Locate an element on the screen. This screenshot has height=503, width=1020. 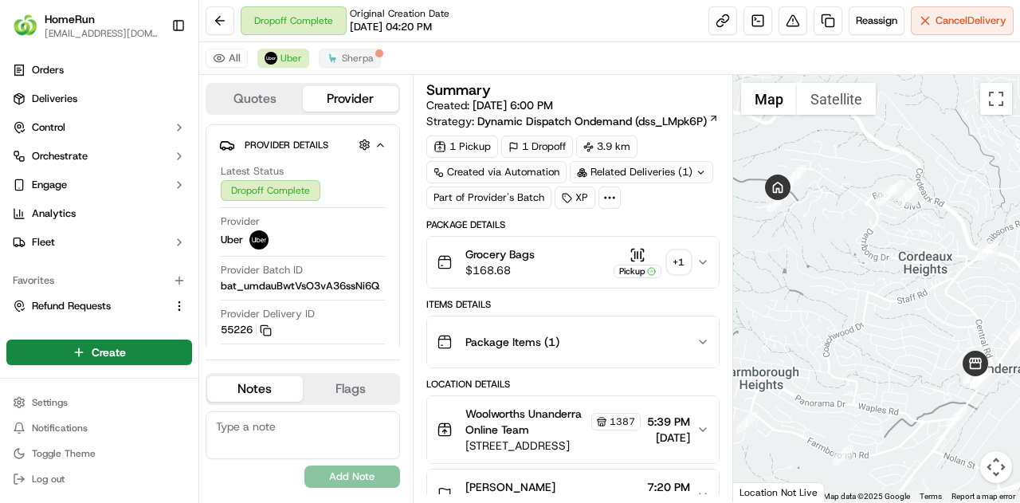
span: $168.68 is located at coordinates (500, 270).